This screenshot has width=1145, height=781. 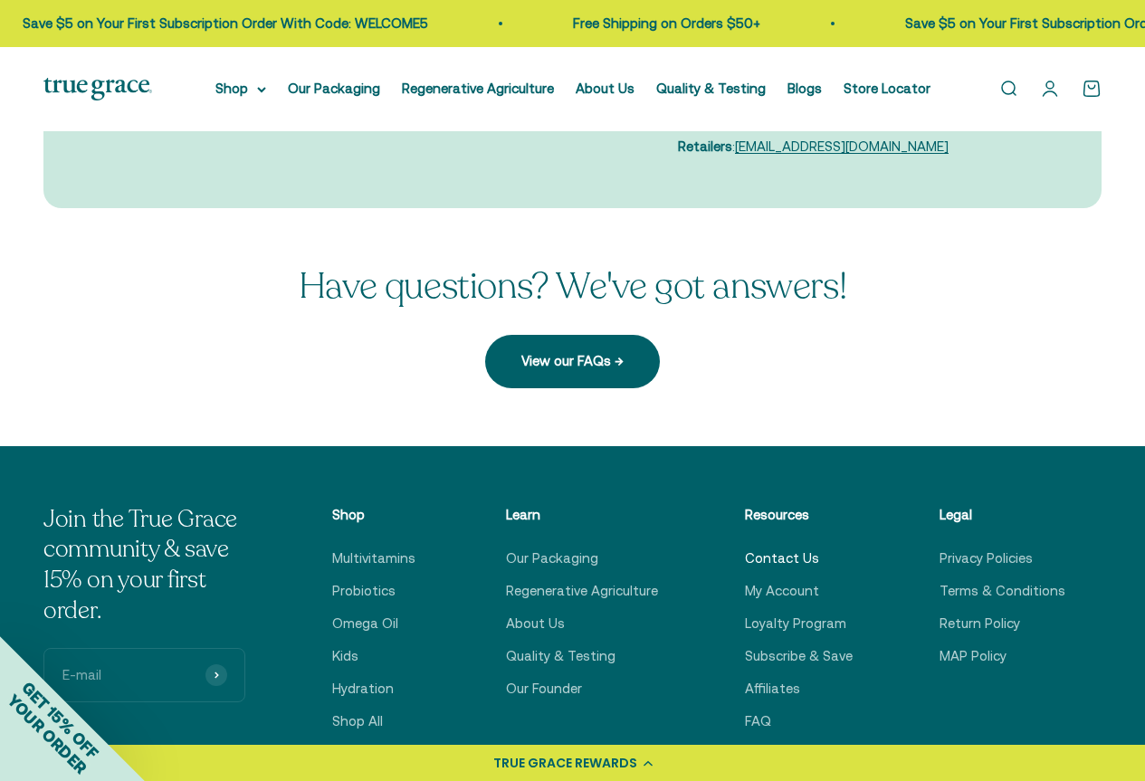 I want to click on div: TRUE GRACE REWARDS, so click(x=565, y=763).